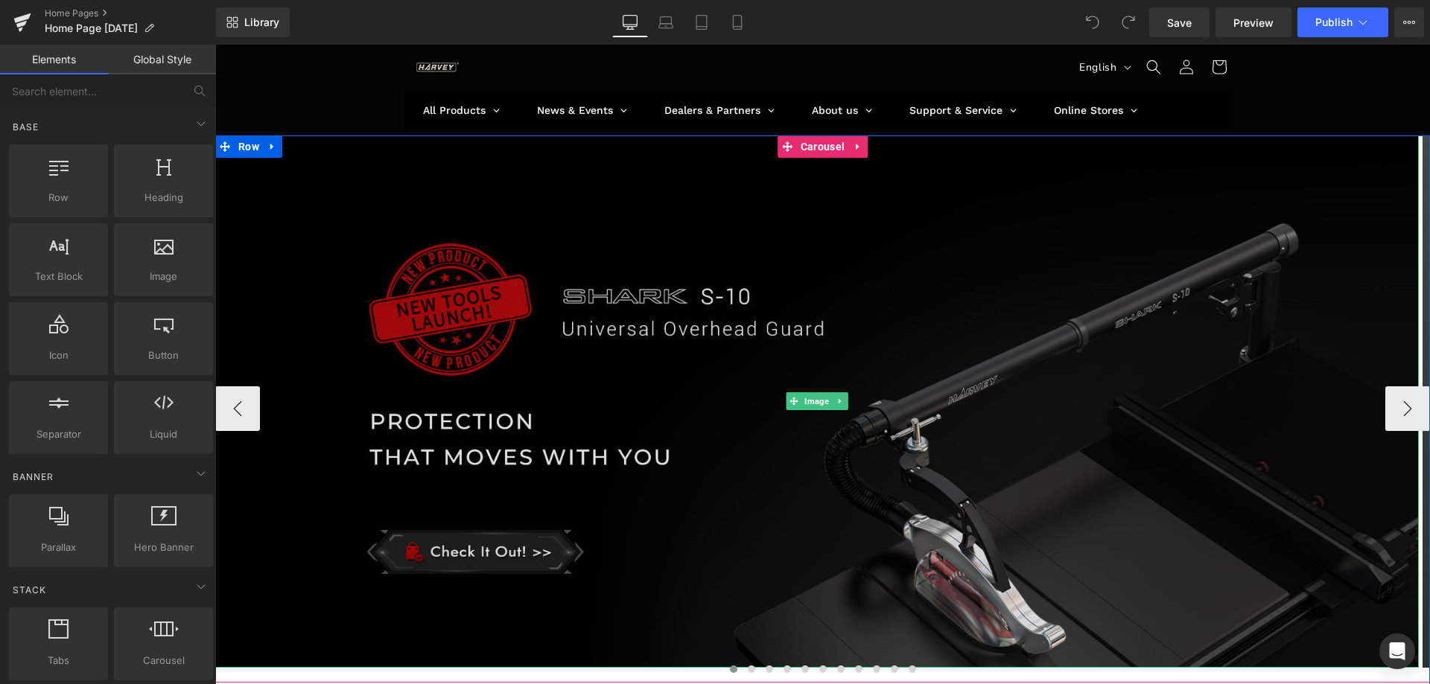 This screenshot has height=684, width=1430. Describe the element at coordinates (888, 22) in the screenshot. I see `button: English` at that location.